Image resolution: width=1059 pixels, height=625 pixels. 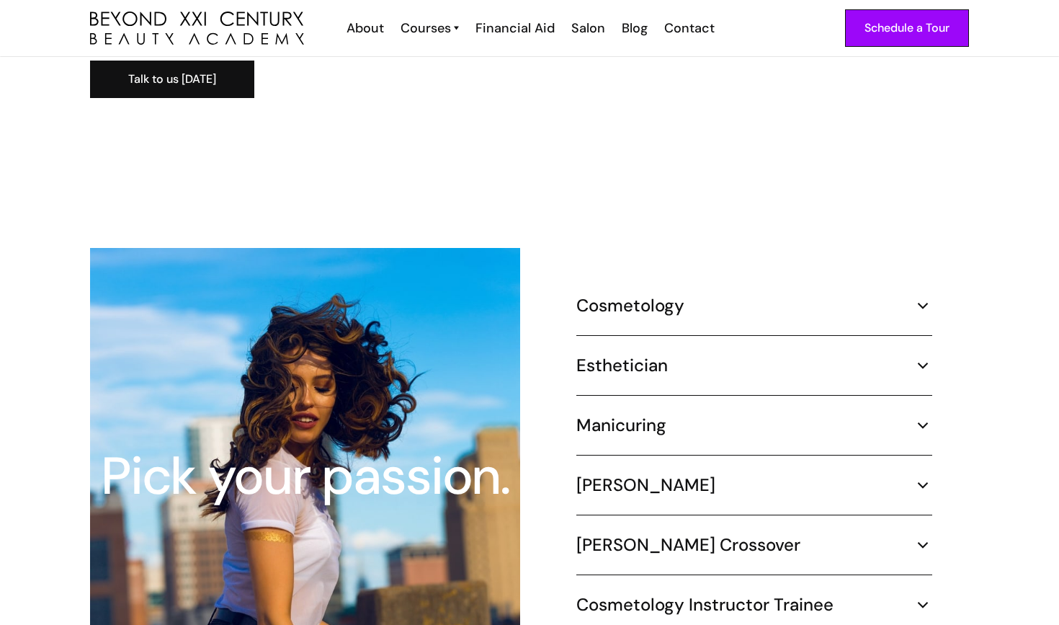 What do you see at coordinates (514, 28) in the screenshot?
I see `a: Financial Aid` at bounding box center [514, 28].